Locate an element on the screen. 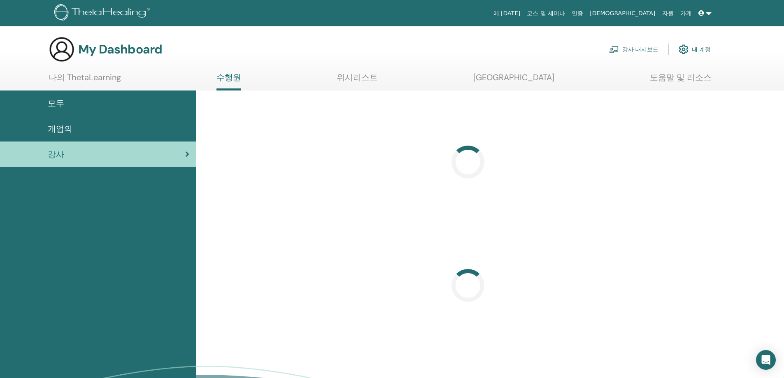  span: 모두 is located at coordinates (56, 103).